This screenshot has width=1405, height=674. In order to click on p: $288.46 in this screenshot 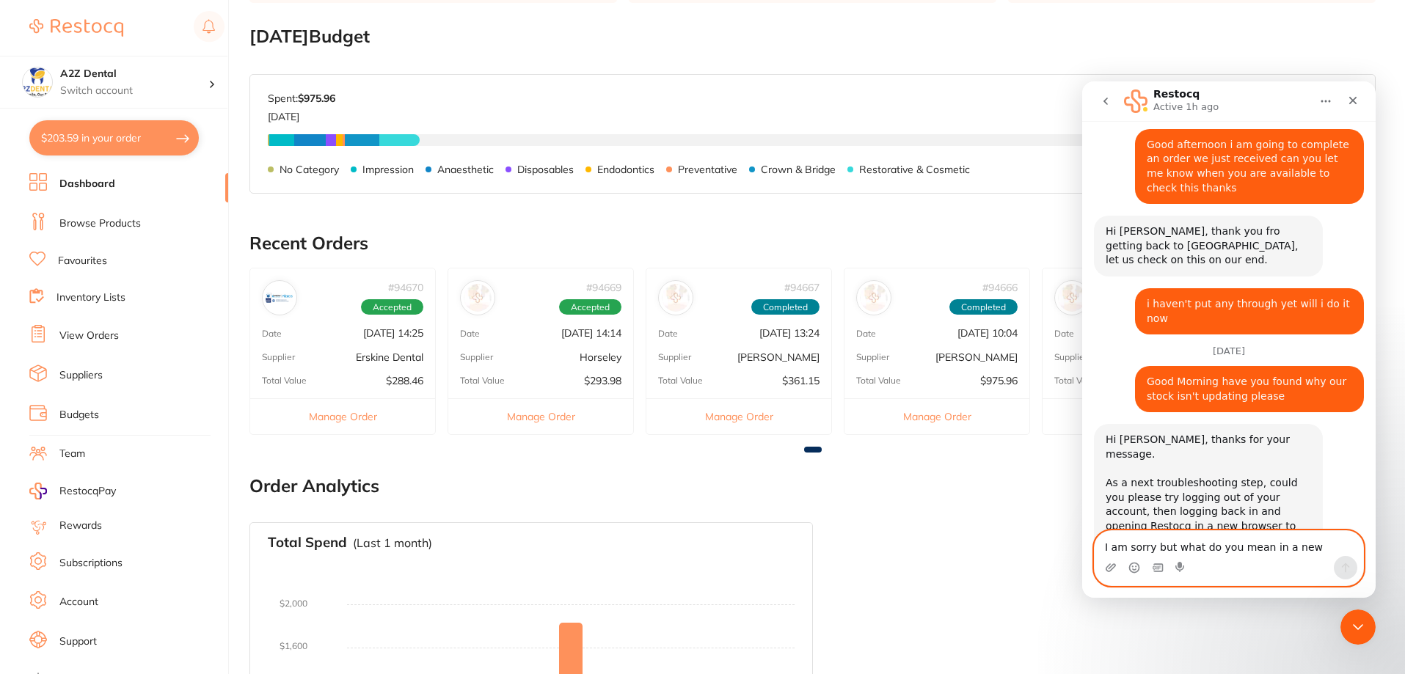, I will do `click(404, 381)`.